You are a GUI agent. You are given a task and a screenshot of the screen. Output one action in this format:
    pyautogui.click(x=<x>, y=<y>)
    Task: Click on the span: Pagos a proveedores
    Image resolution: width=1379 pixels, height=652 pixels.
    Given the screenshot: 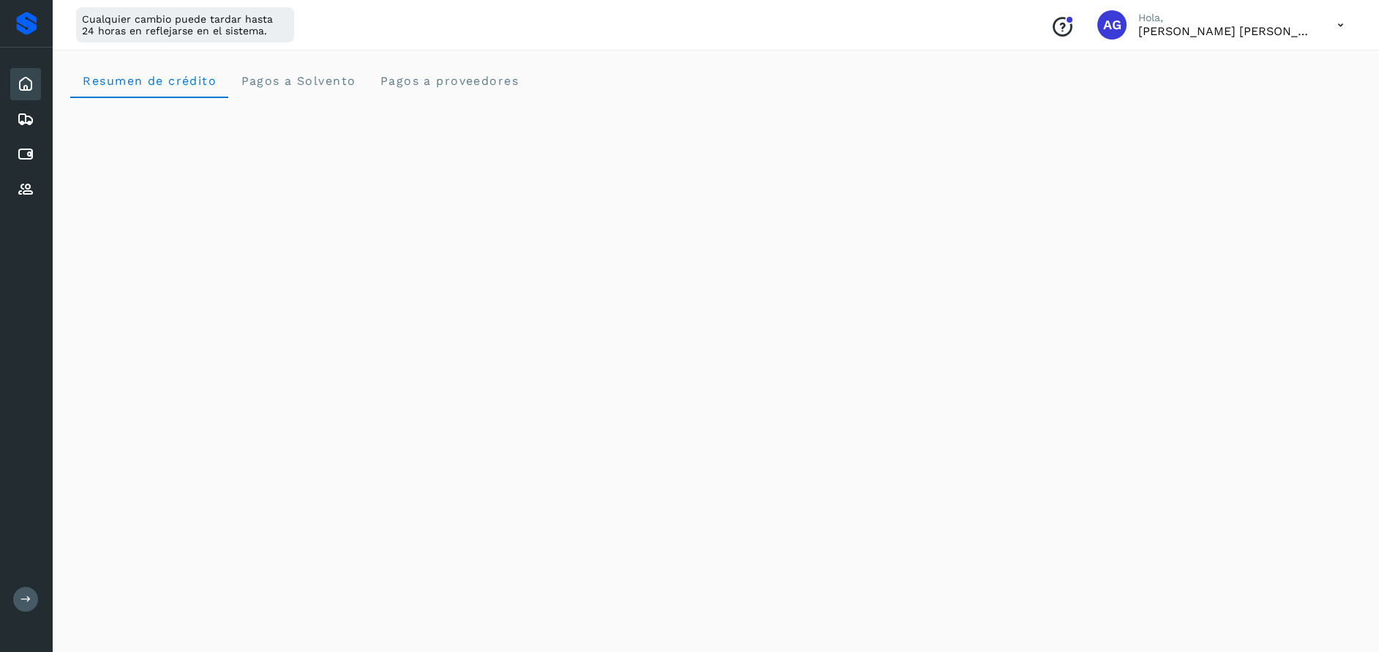 What is the action you would take?
    pyautogui.click(x=449, y=80)
    